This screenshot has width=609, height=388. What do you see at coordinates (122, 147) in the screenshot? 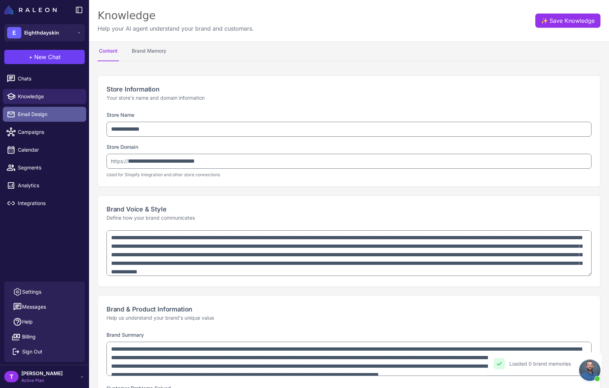
I see `label: Store Domain` at bounding box center [122, 147].